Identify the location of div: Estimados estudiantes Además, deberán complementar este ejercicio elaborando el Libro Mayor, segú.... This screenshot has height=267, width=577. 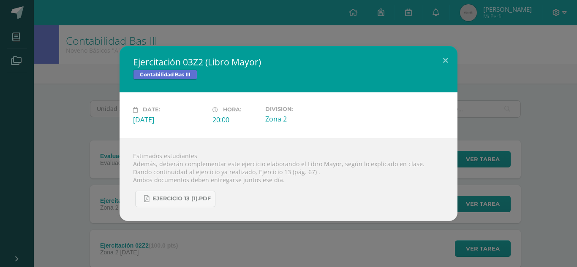
(288, 180).